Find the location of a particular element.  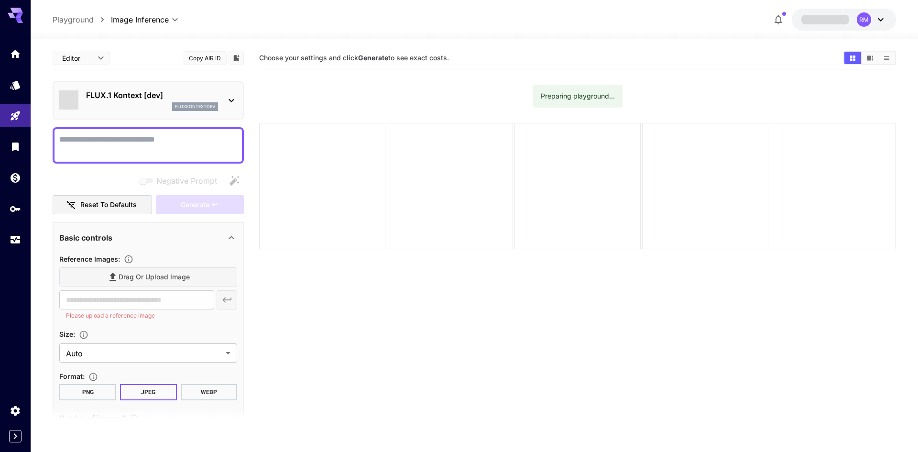

a: Playground is located at coordinates (73, 20).